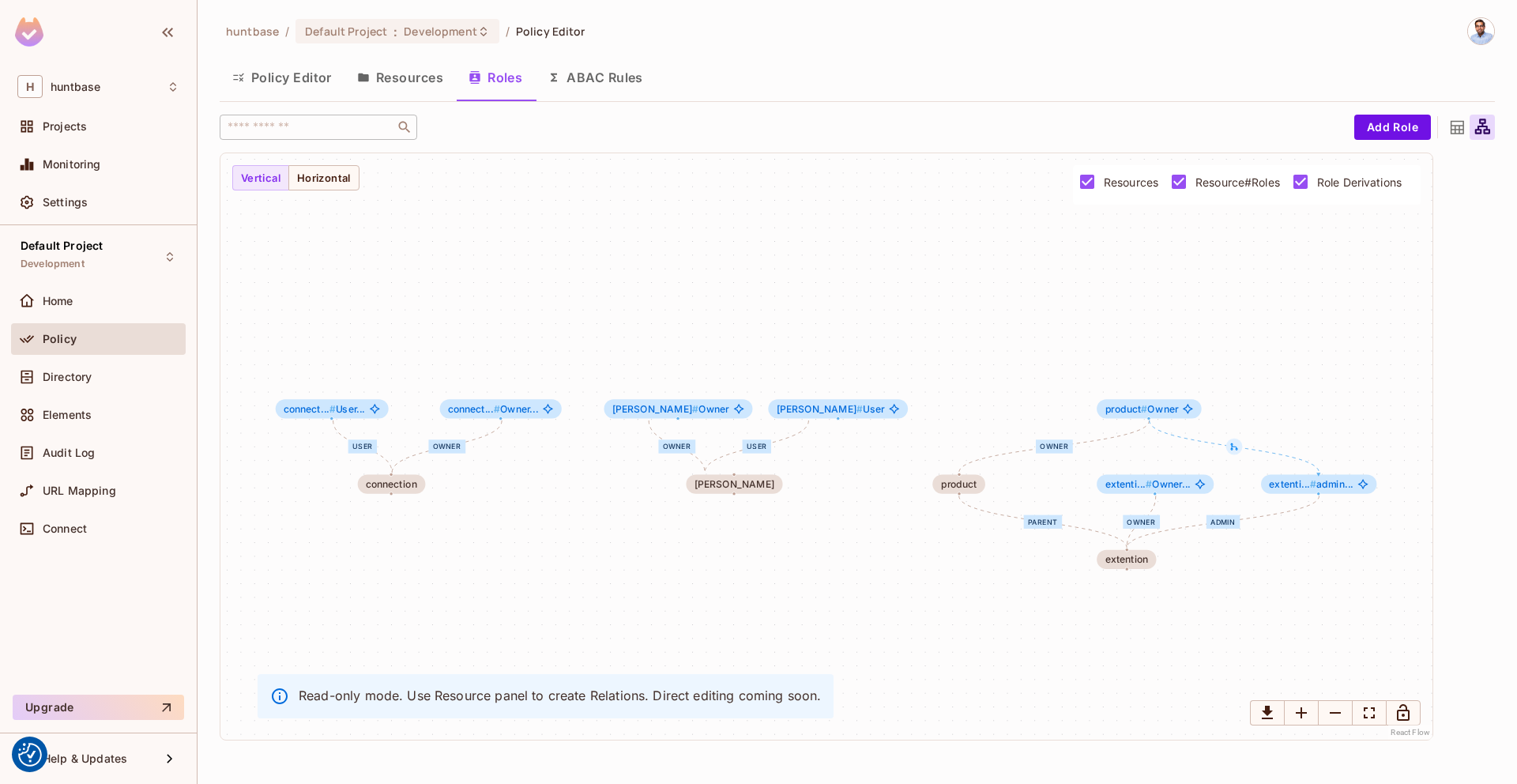 The image size is (1517, 784). What do you see at coordinates (1223, 521) in the screenshot?
I see `div: admin` at bounding box center [1223, 521].